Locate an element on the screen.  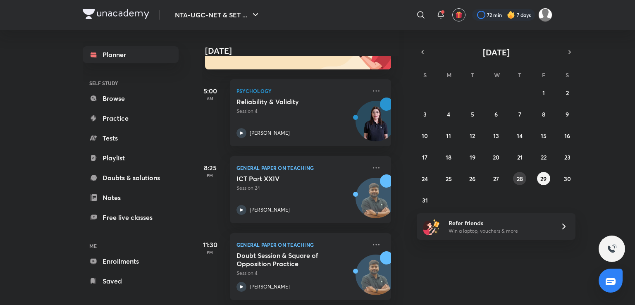
abbr: August 27, 2025 is located at coordinates (496, 179).